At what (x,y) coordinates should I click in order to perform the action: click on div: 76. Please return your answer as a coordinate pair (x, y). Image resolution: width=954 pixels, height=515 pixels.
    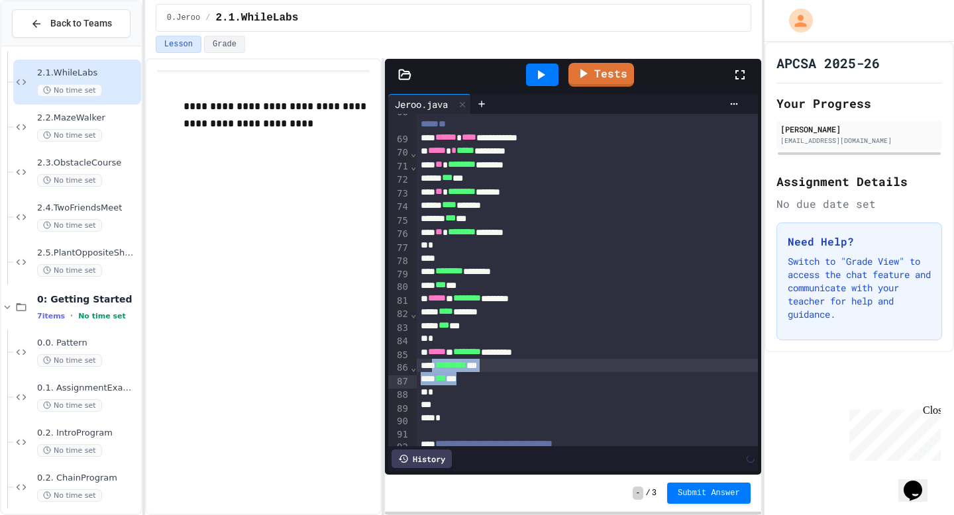
    Looking at the image, I should click on (399, 234).